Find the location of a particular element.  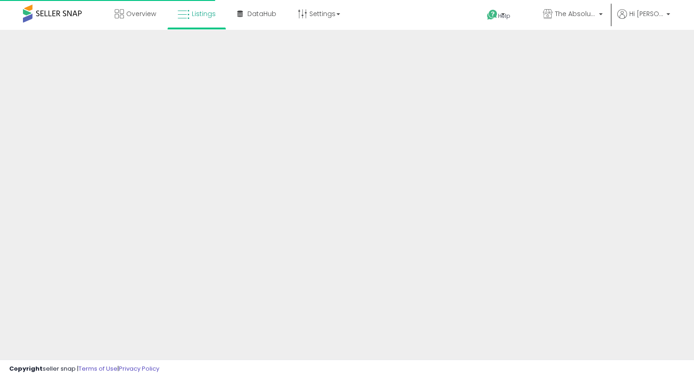

span: DataHub is located at coordinates (262, 14).